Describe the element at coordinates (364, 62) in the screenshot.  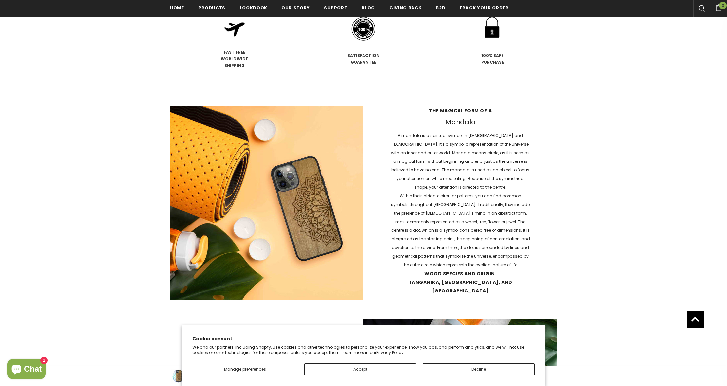
I see `strong: GUARANTEE` at that location.